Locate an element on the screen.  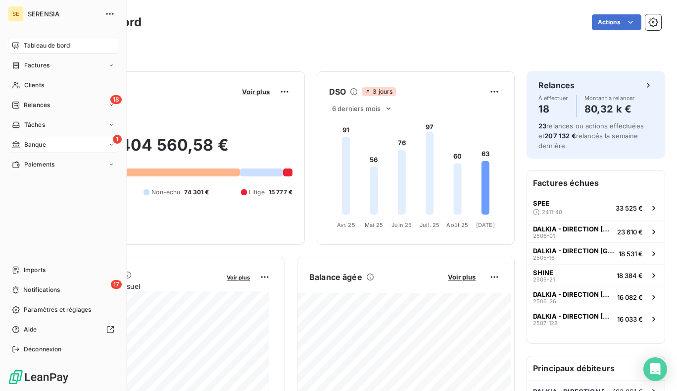
button: Actions is located at coordinates (617, 22).